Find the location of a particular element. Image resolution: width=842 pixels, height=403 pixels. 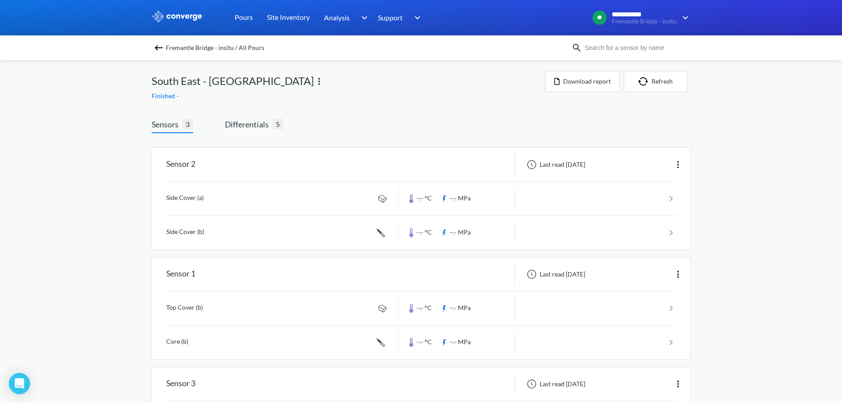

img: icon-search.svg is located at coordinates (577, 48).